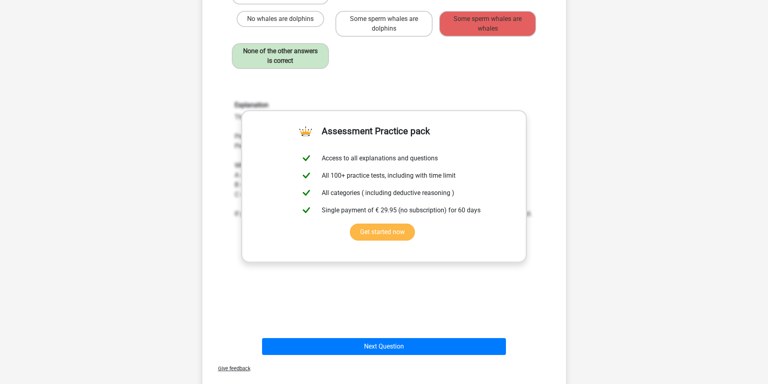 This screenshot has height=384, width=768. I want to click on button: Next Question, so click(384, 347).